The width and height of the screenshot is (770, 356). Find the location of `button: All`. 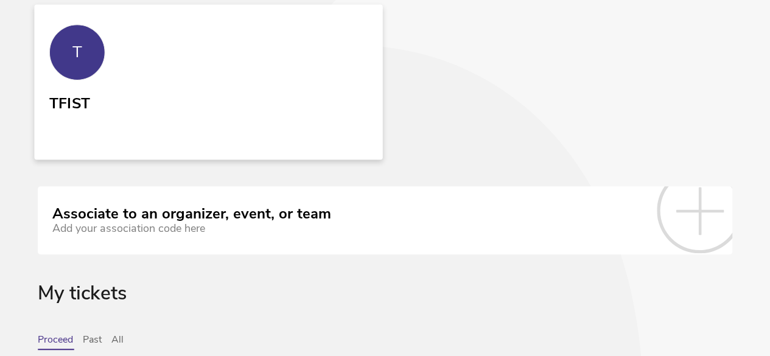

button: All is located at coordinates (117, 342).